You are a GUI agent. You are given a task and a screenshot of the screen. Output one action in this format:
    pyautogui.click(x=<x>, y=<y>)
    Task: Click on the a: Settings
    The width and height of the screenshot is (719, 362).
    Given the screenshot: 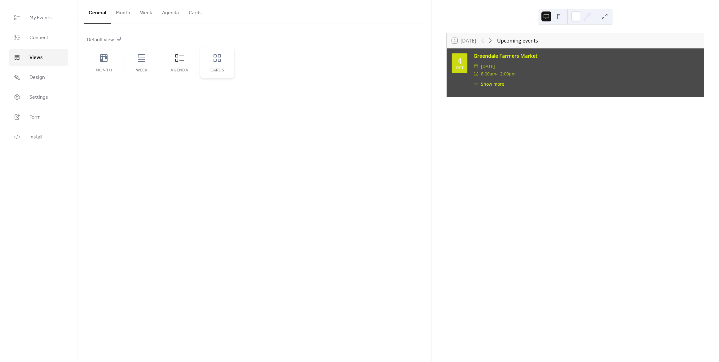 What is the action you would take?
    pyautogui.click(x=38, y=97)
    